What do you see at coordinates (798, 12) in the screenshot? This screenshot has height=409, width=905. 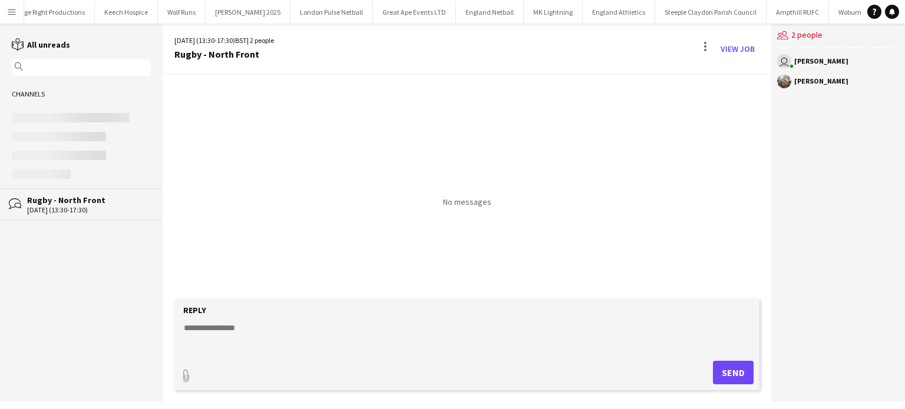 I see `button: Ampthill RUFC` at bounding box center [798, 12].